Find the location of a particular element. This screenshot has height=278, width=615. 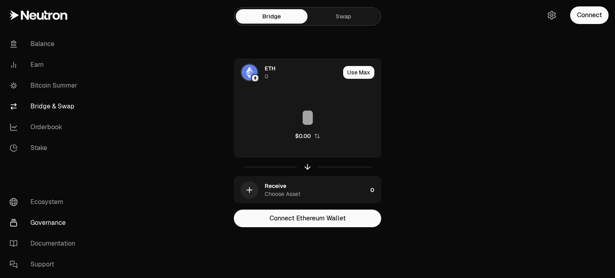

button: Connect is located at coordinates (589, 15).